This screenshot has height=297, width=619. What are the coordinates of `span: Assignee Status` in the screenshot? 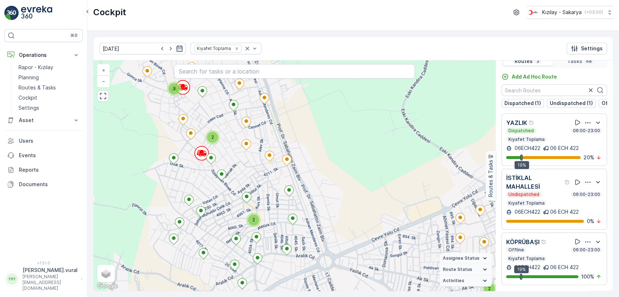 It's located at (461, 259).